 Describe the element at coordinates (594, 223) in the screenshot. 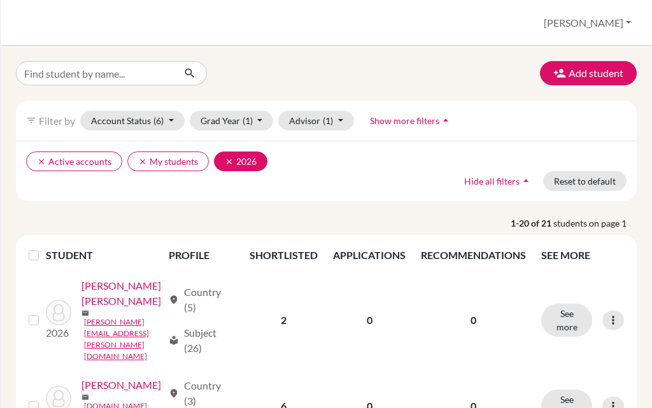

I see `span: students on page 1` at that location.